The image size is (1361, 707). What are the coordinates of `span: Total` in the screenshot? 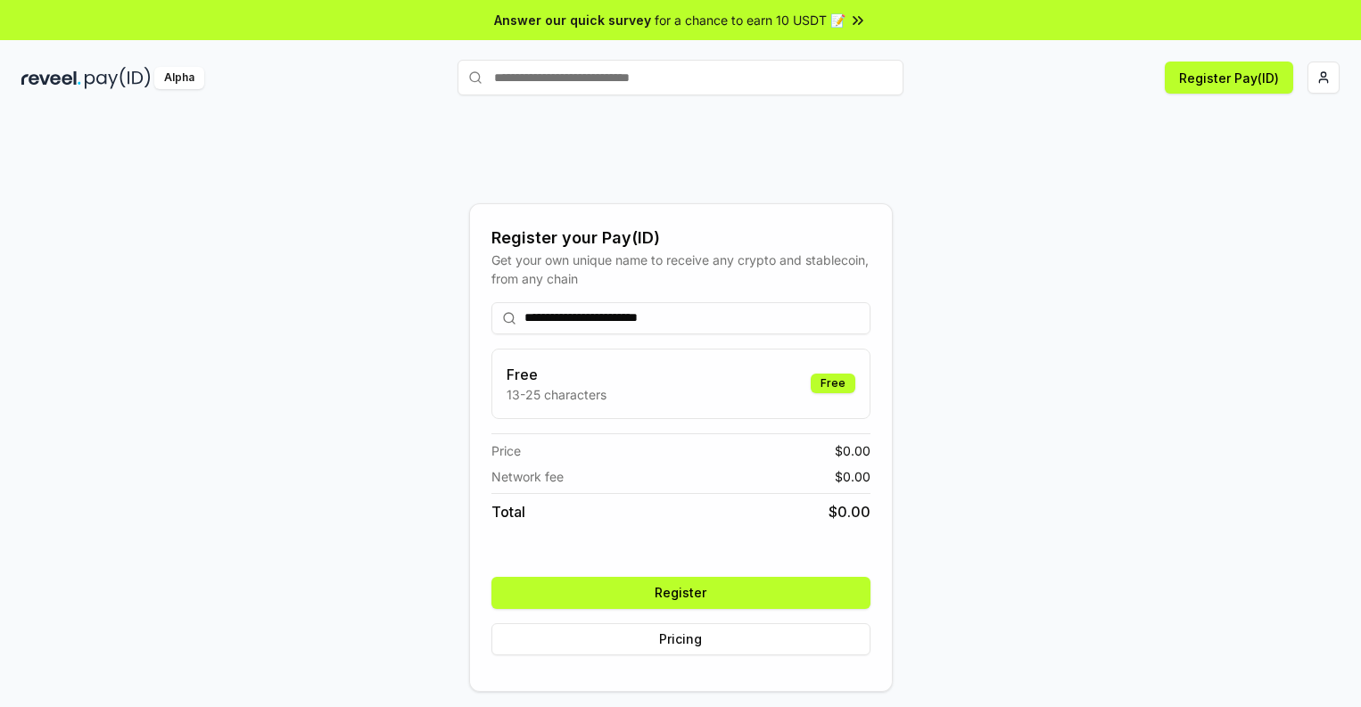 It's located at (509, 512).